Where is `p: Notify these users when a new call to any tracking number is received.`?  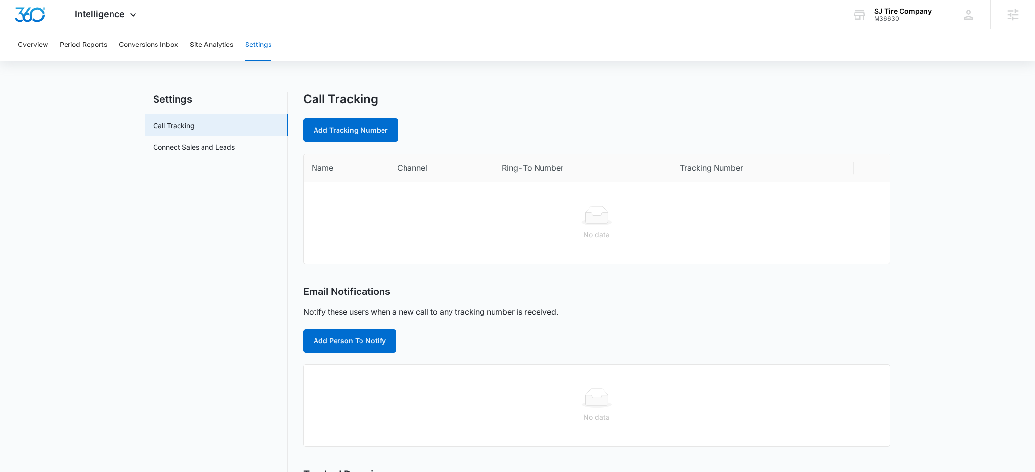 p: Notify these users when a new call to any tracking number is received. is located at coordinates (430, 312).